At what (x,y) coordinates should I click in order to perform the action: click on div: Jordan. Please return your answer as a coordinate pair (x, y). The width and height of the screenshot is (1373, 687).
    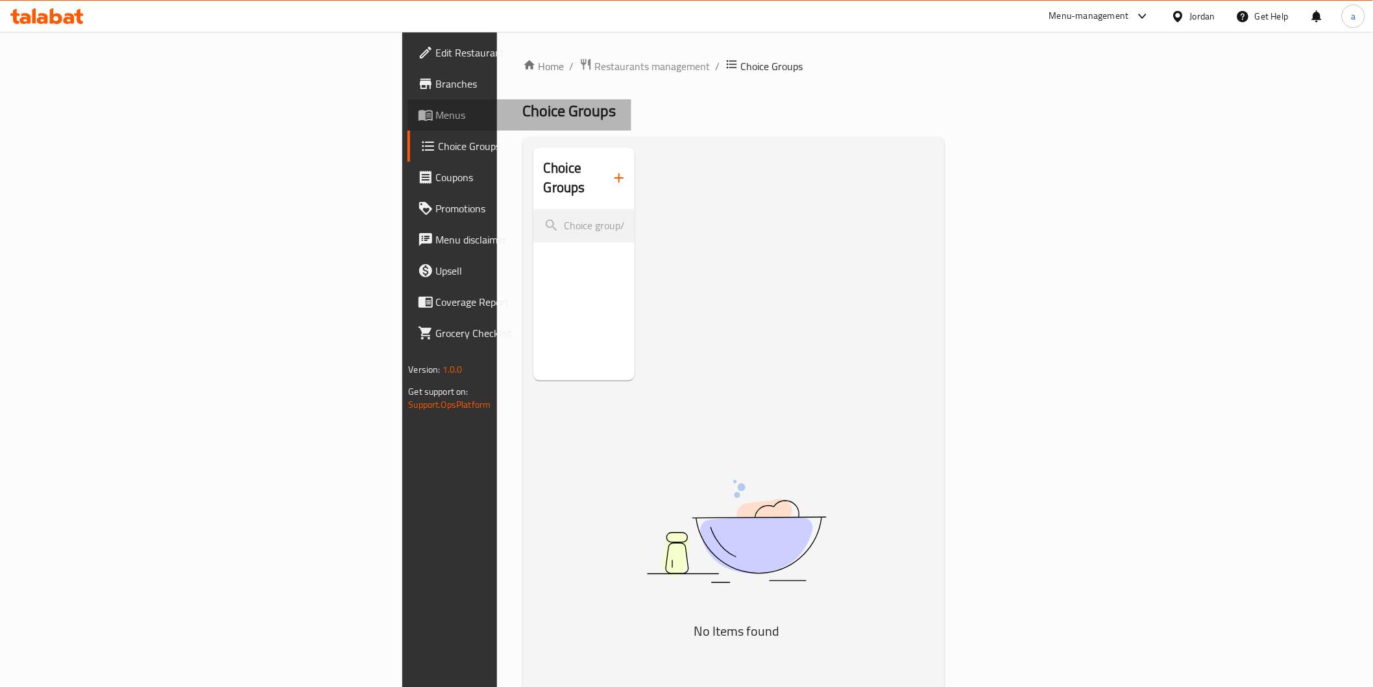
    Looking at the image, I should click on (1203, 16).